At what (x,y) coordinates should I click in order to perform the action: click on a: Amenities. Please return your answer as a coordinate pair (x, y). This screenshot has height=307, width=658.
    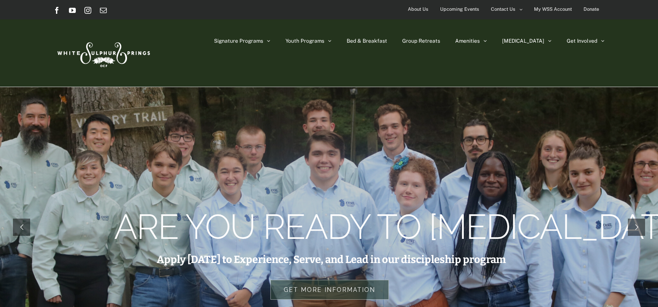
    Looking at the image, I should click on (471, 41).